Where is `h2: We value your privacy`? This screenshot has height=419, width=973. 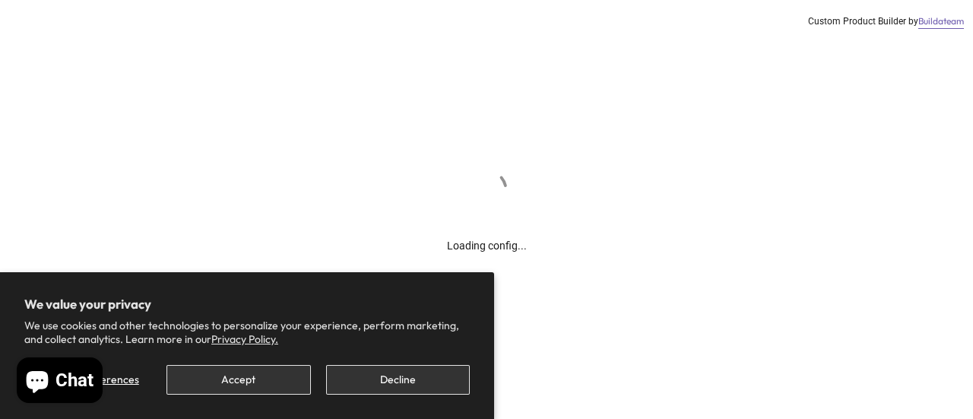 h2: We value your privacy is located at coordinates (247, 304).